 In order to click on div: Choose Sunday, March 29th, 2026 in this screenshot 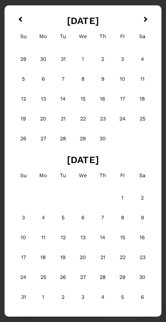, I will do `click(24, 59)`.